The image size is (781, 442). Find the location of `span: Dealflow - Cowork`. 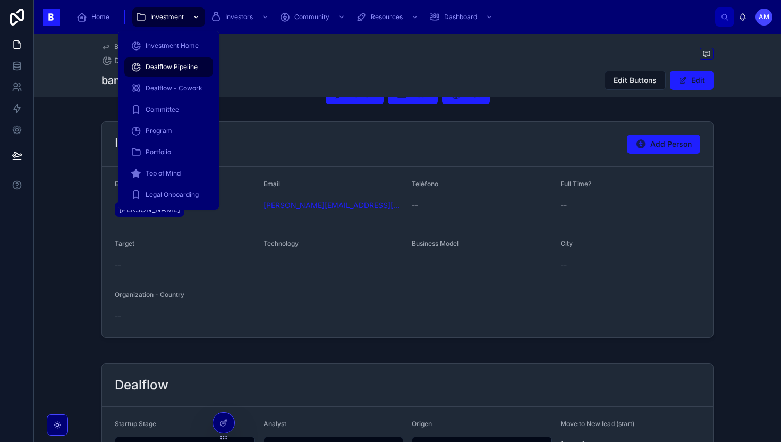

span: Dealflow - Cowork is located at coordinates (174, 88).